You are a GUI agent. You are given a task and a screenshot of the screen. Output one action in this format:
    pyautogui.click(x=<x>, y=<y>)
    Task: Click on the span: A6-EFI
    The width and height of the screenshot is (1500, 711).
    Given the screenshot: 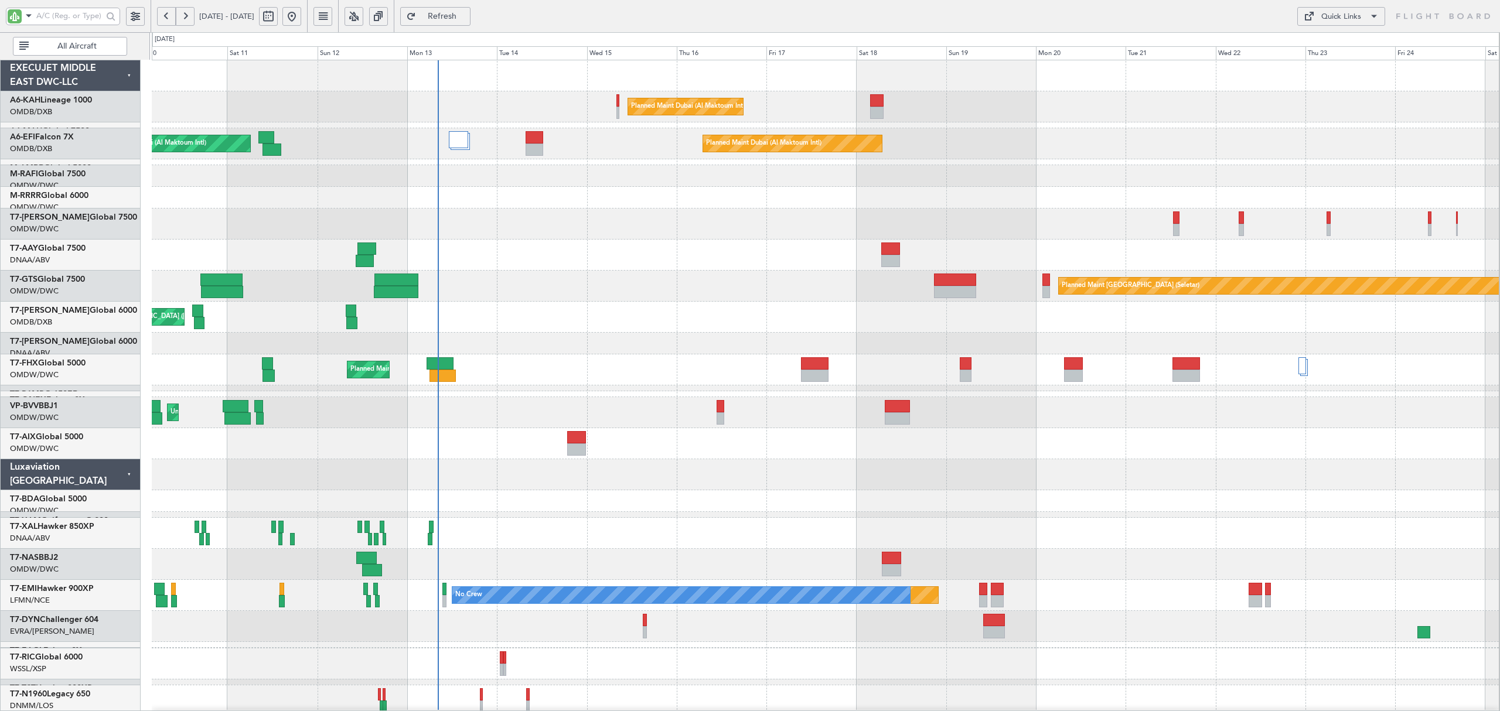 What is the action you would take?
    pyautogui.click(x=22, y=137)
    